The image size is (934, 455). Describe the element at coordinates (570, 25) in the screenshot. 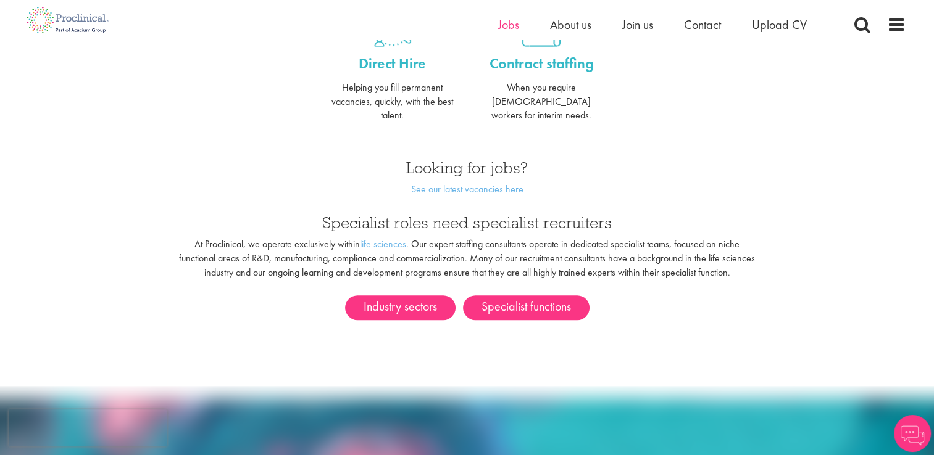

I see `a: About us` at that location.